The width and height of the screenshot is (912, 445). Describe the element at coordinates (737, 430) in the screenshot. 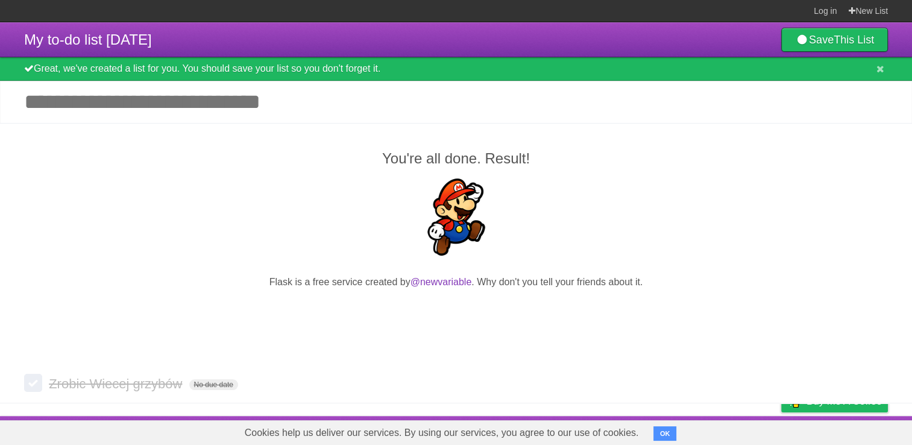

I see `a: Terms` at that location.